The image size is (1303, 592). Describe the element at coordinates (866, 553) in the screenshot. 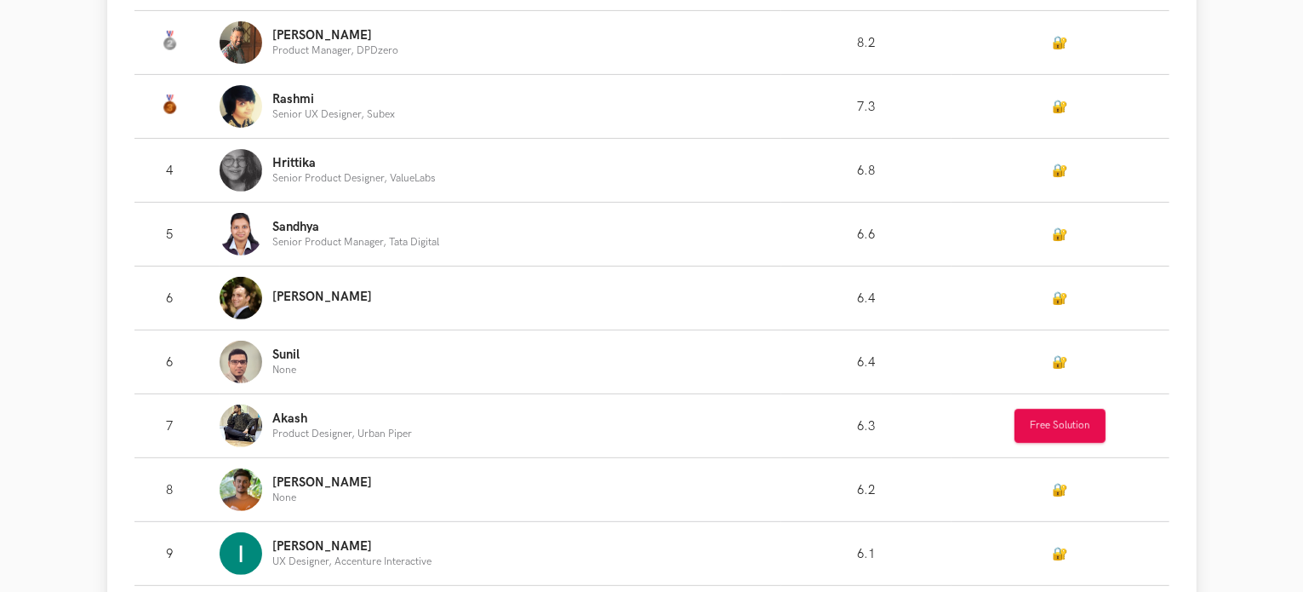

I see `td: 6.1` at that location.